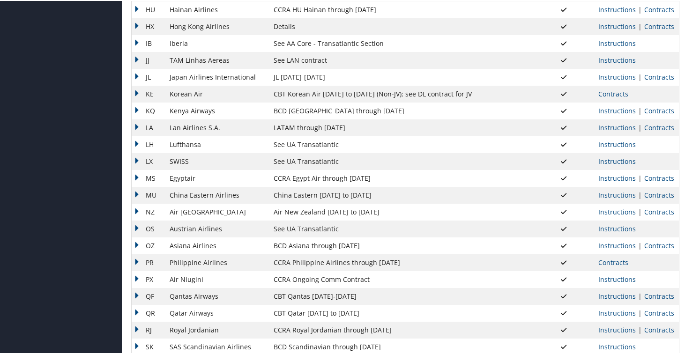 This screenshot has height=354, width=685. I want to click on td: PX, so click(148, 279).